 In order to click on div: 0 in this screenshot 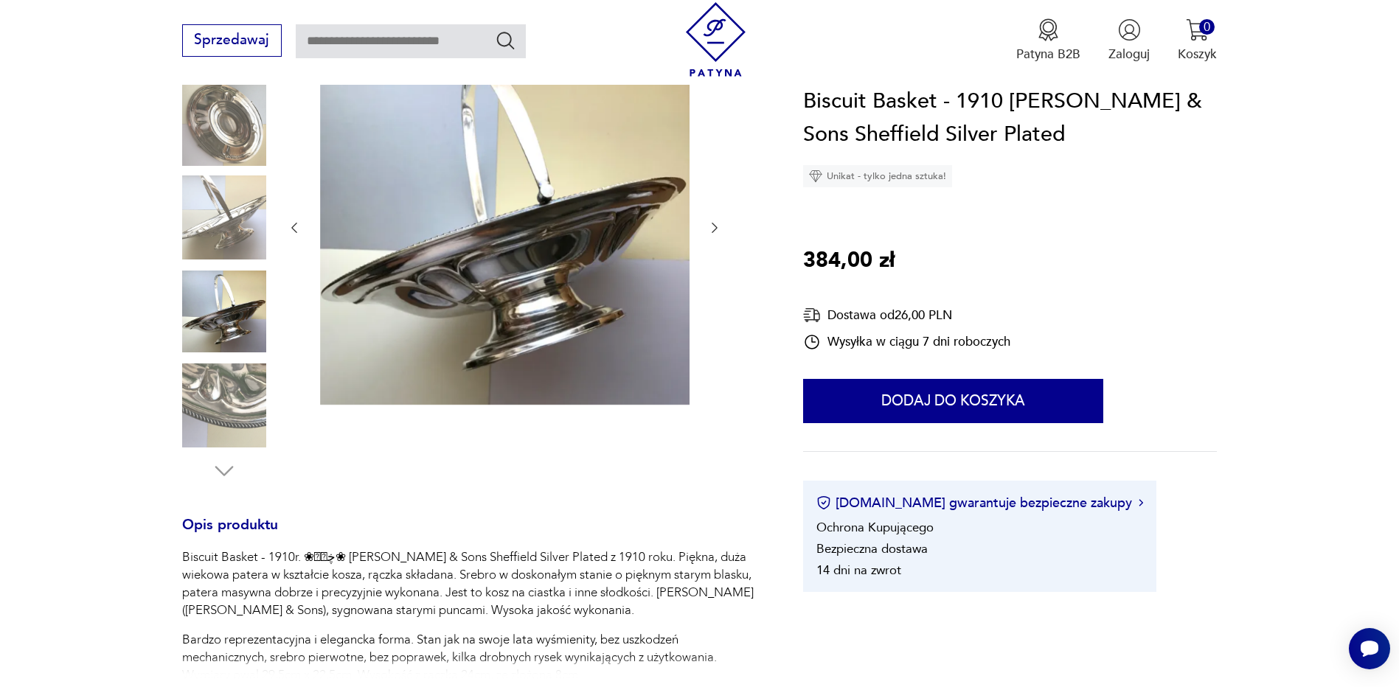, I will do `click(1207, 27)`.